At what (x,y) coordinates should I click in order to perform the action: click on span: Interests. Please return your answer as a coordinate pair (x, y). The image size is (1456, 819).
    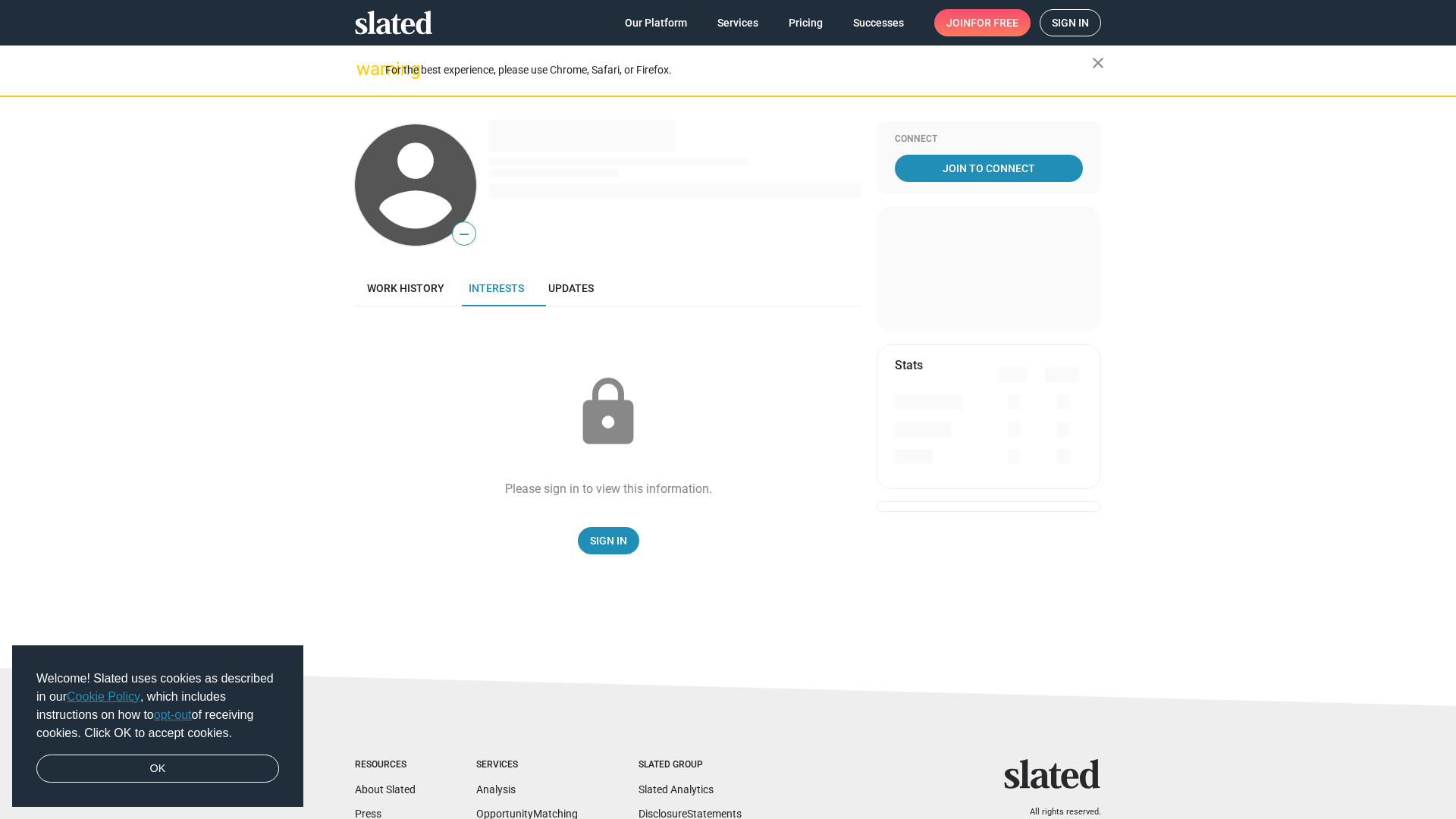
    Looking at the image, I should click on (496, 288).